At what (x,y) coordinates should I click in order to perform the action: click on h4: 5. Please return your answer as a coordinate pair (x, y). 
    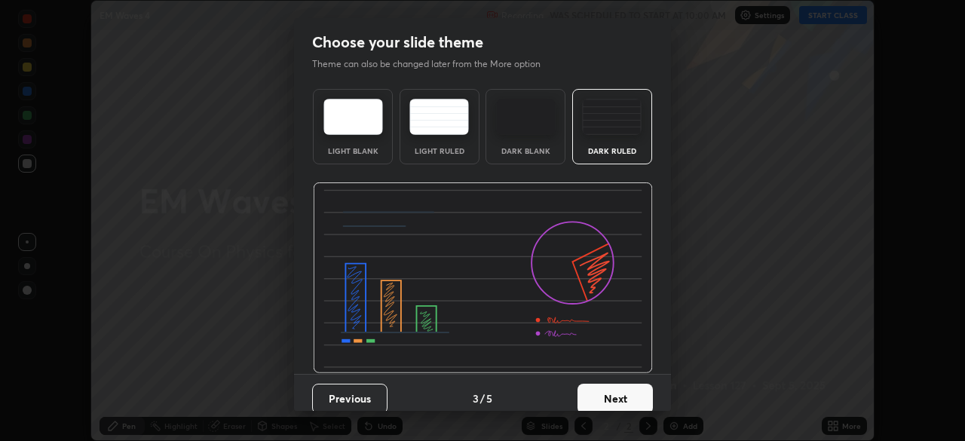
    Looking at the image, I should click on (489, 398).